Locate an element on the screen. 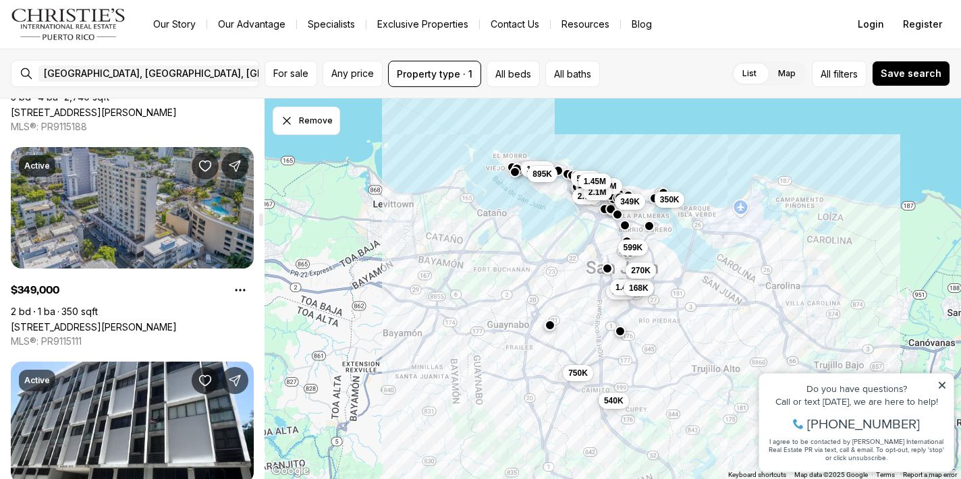  button: 599K is located at coordinates (633, 247).